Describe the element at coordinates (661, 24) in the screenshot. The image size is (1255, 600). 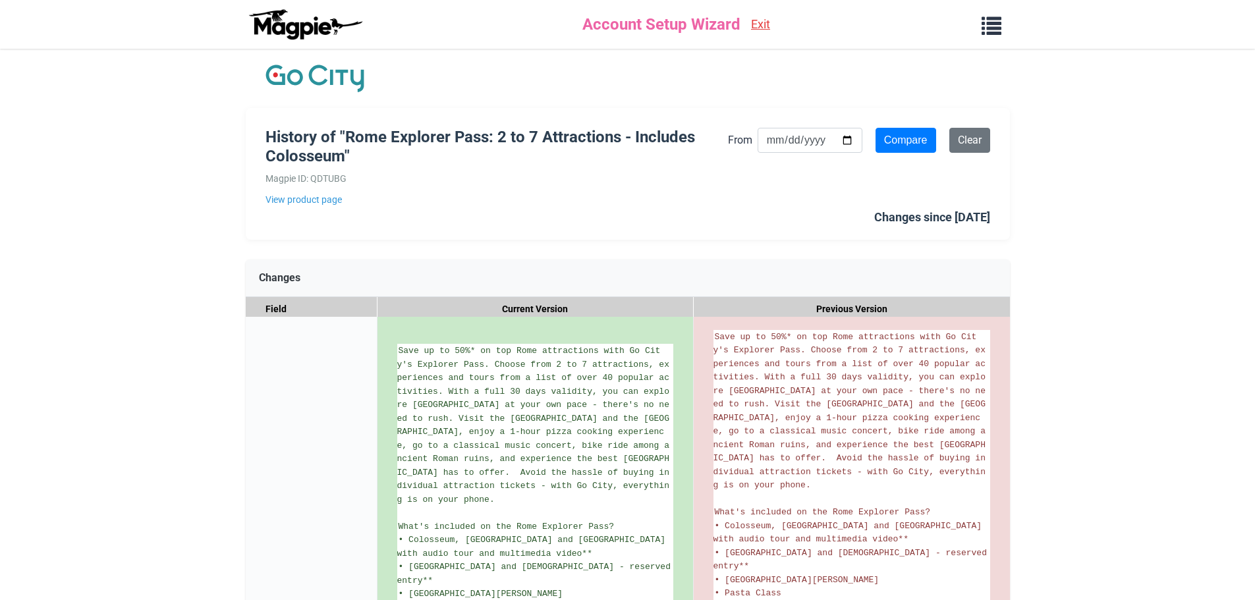
I see `span: Account Setup Wizard` at that location.